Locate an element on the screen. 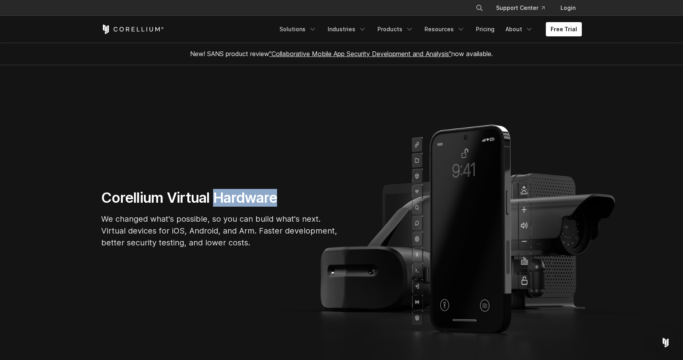 This screenshot has height=360, width=683. a: About is located at coordinates (519, 29).